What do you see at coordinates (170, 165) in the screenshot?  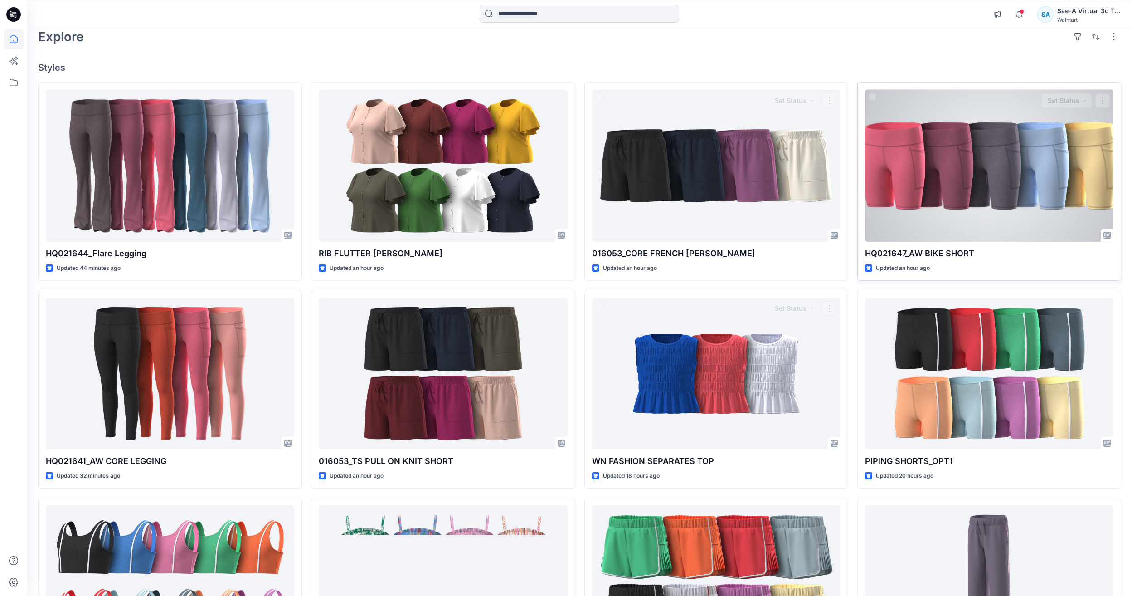 I see `a: HQ021644_Flare Legging` at bounding box center [170, 165].